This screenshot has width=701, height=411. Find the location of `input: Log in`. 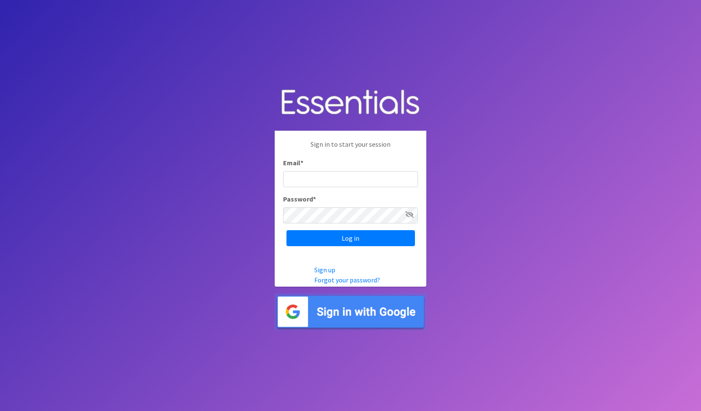

input: Log in is located at coordinates (350, 238).